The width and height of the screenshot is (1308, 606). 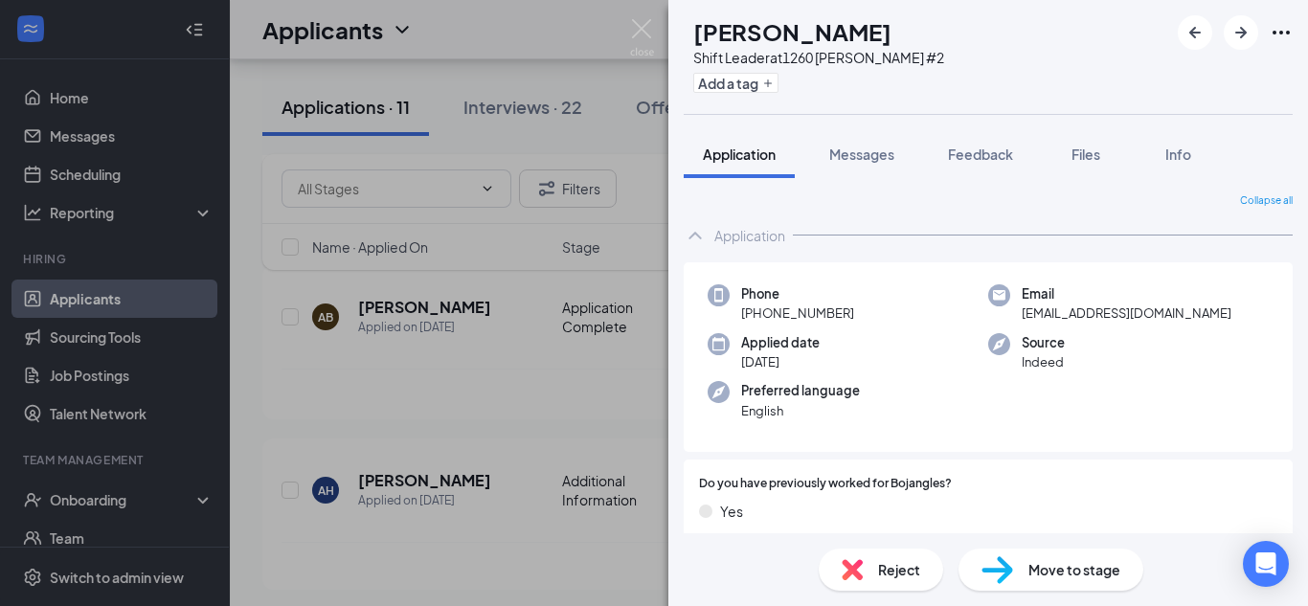 I want to click on svg: Plus, so click(x=768, y=83).